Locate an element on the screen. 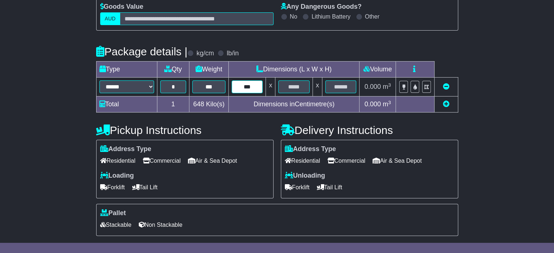 The height and width of the screenshot is (253, 554). label: Pallet is located at coordinates (113, 214).